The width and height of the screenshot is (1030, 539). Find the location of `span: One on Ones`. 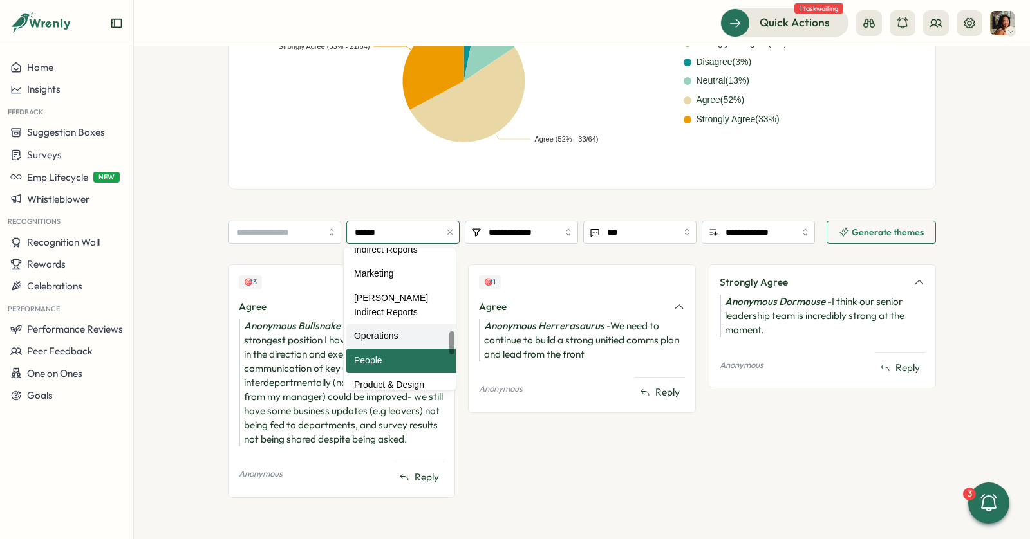

span: One on Ones is located at coordinates (55, 373).